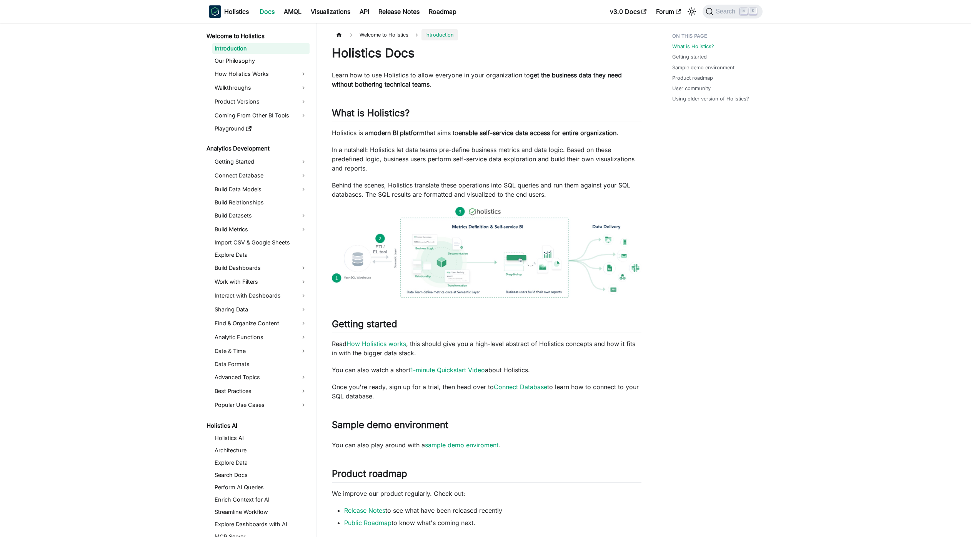 The height and width of the screenshot is (537, 971). What do you see at coordinates (487, 80) in the screenshot?
I see `p: Learn how to use Holistics to allow everyone in your organization to .` at bounding box center [487, 80].